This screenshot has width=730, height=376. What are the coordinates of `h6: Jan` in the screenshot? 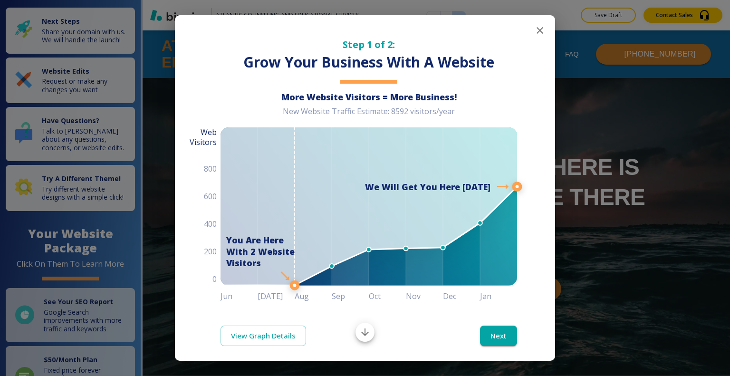 It's located at (499, 296).